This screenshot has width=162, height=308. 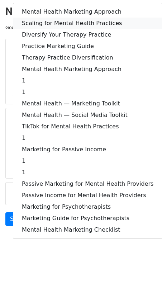 I want to click on a: Practice Marketing Guide, so click(x=87, y=46).